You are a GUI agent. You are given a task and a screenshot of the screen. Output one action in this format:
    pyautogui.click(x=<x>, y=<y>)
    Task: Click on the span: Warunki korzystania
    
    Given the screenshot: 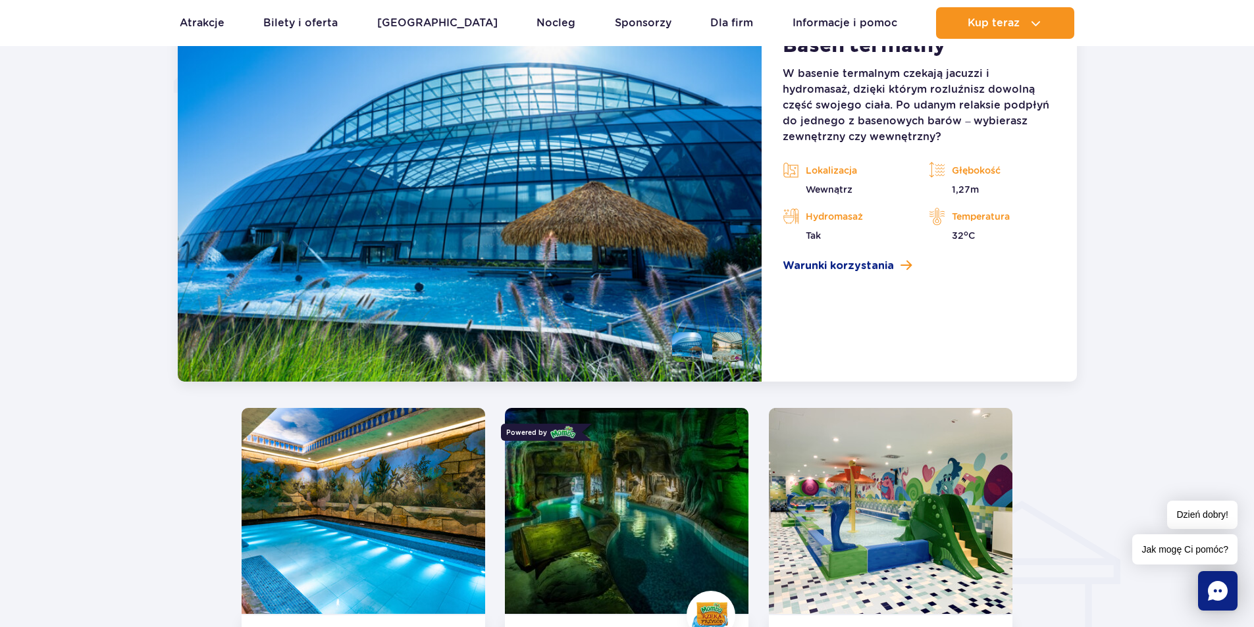 What is the action you would take?
    pyautogui.click(x=838, y=266)
    